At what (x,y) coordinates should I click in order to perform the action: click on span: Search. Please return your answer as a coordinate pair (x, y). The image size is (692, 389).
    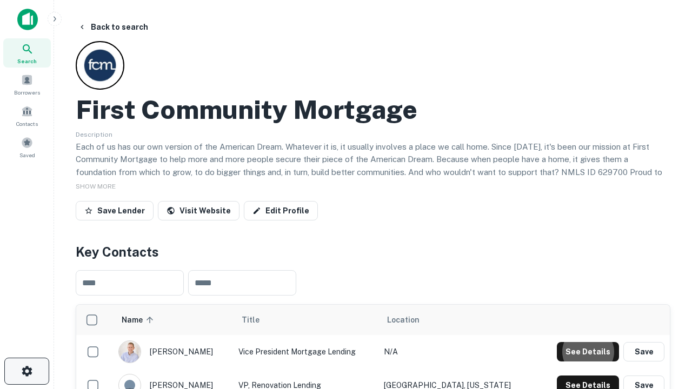
    Looking at the image, I should click on (27, 61).